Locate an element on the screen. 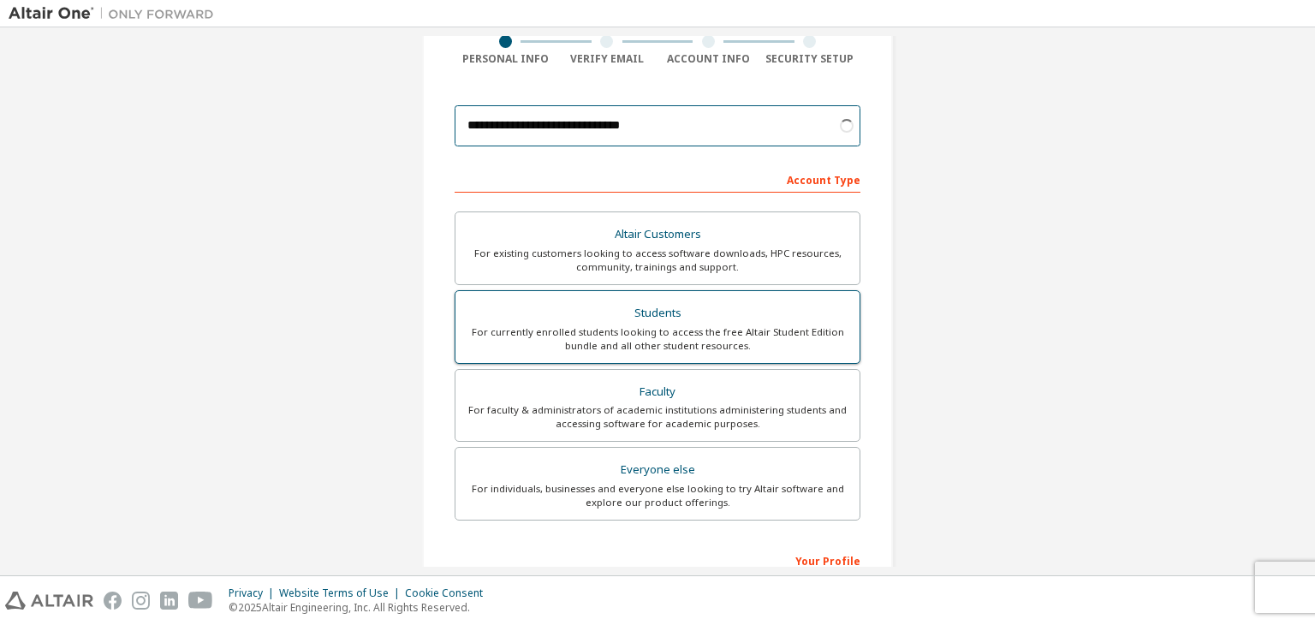 This screenshot has width=1315, height=625. div: Altair Customers is located at coordinates (657, 235).